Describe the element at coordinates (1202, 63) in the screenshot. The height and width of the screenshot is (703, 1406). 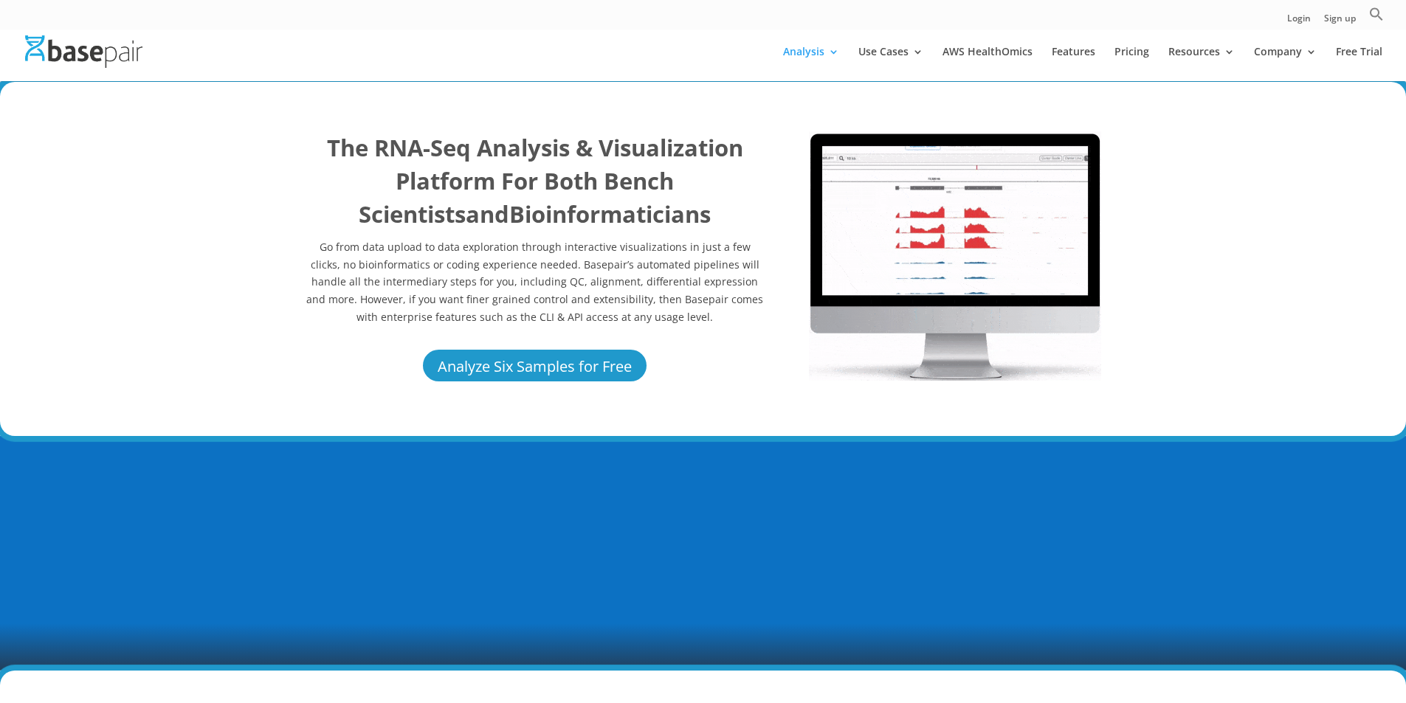
I see `a: Resources` at that location.